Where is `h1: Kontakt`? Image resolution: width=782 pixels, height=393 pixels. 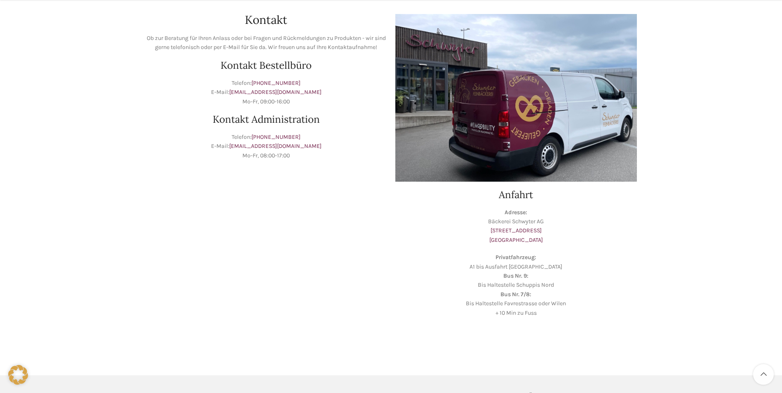 h1: Kontakt is located at coordinates (266, 20).